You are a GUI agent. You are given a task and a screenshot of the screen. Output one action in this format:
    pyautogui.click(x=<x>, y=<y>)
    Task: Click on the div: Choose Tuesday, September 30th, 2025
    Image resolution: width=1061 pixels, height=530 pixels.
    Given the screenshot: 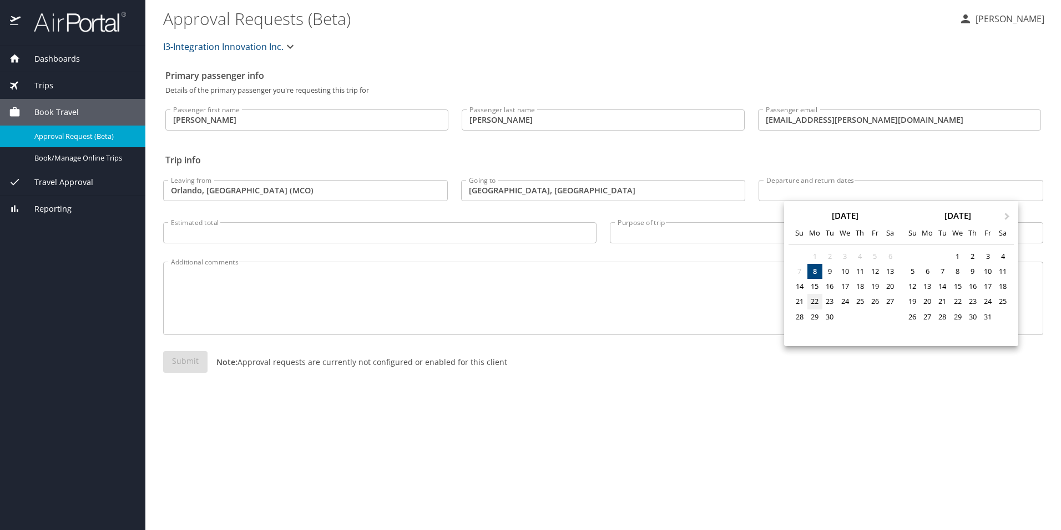 What is the action you would take?
    pyautogui.click(x=830, y=316)
    